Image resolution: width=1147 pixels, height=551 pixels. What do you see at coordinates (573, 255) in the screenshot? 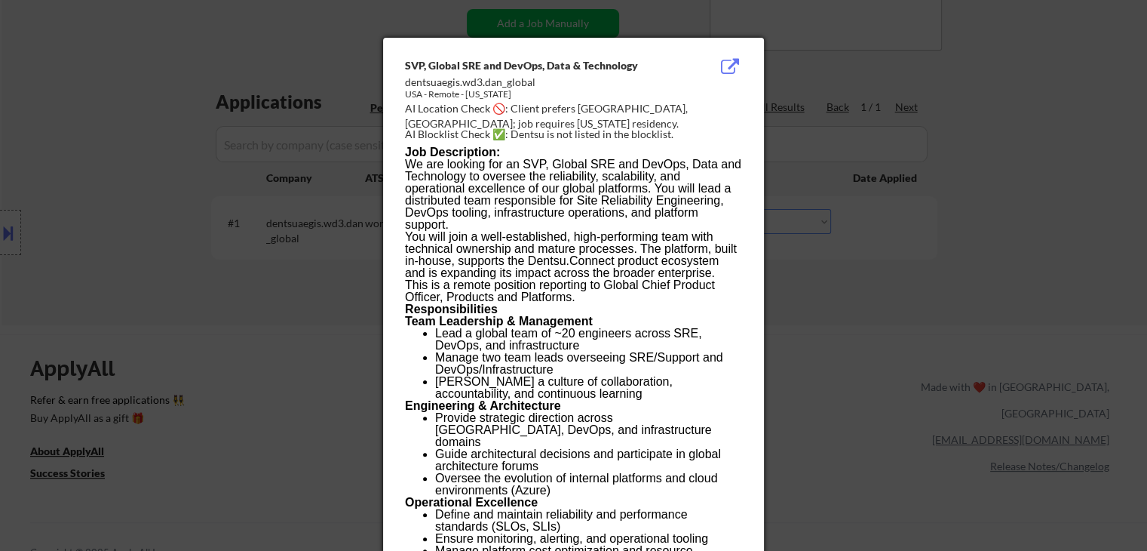
I see `p: You will join a well-established, high-performing team with technical ownership and mature proces...` at bounding box center [573, 255].